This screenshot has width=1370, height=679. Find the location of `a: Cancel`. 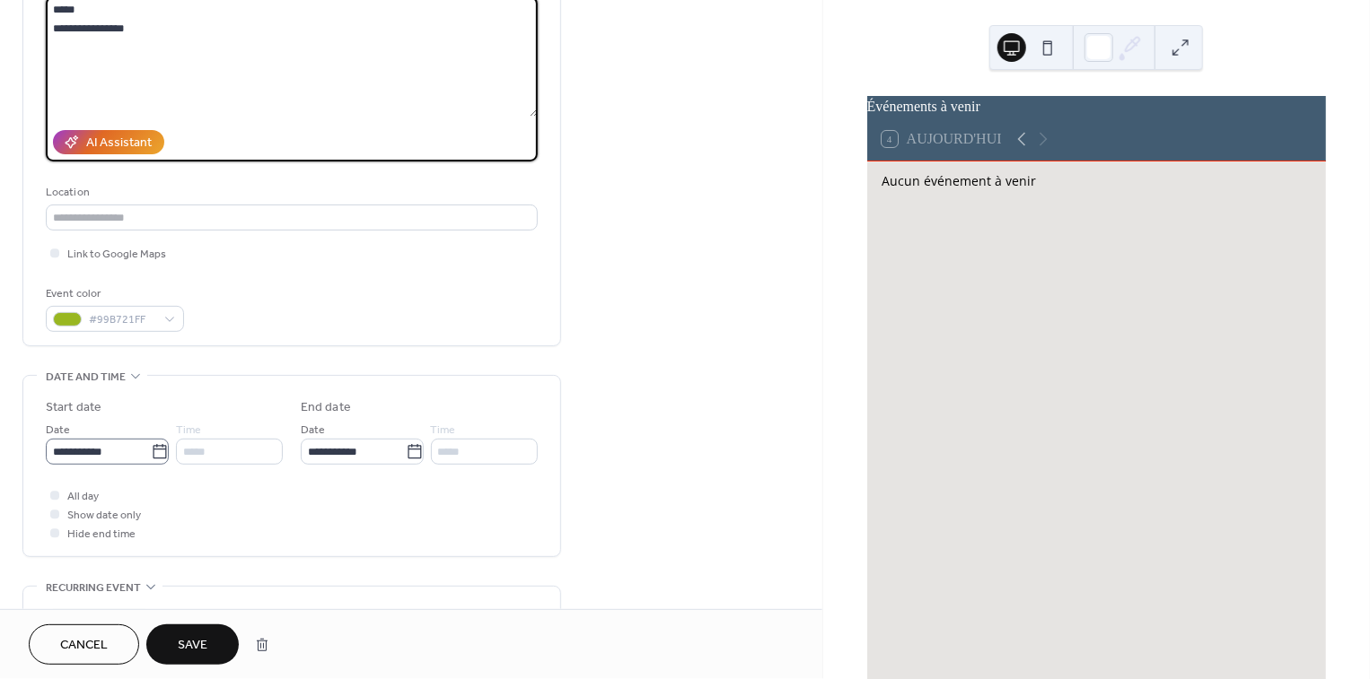

a: Cancel is located at coordinates (83, 644).